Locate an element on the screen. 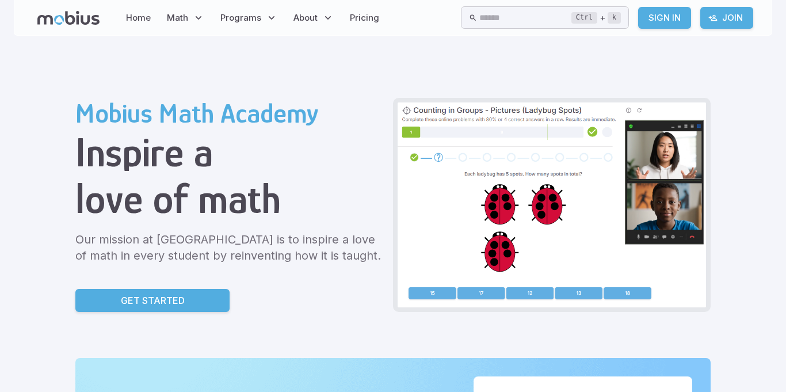 Image resolution: width=786 pixels, height=392 pixels. a: Get Started is located at coordinates (152, 300).